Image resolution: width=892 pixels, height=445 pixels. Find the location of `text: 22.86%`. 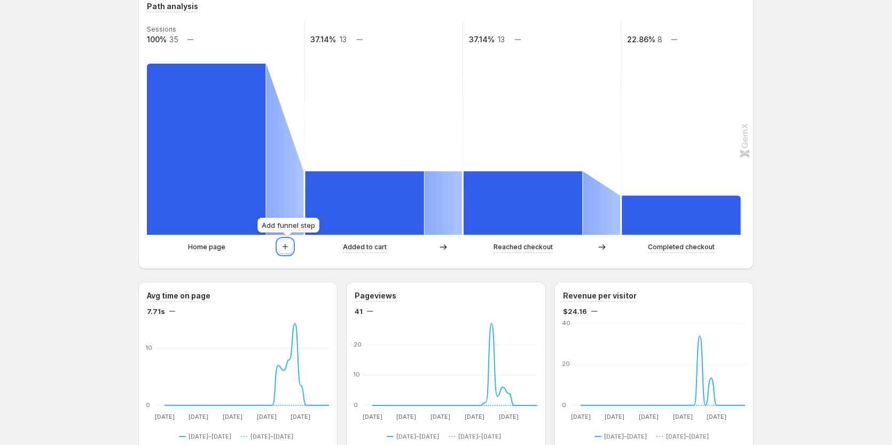

text: 22.86% is located at coordinates (641, 39).